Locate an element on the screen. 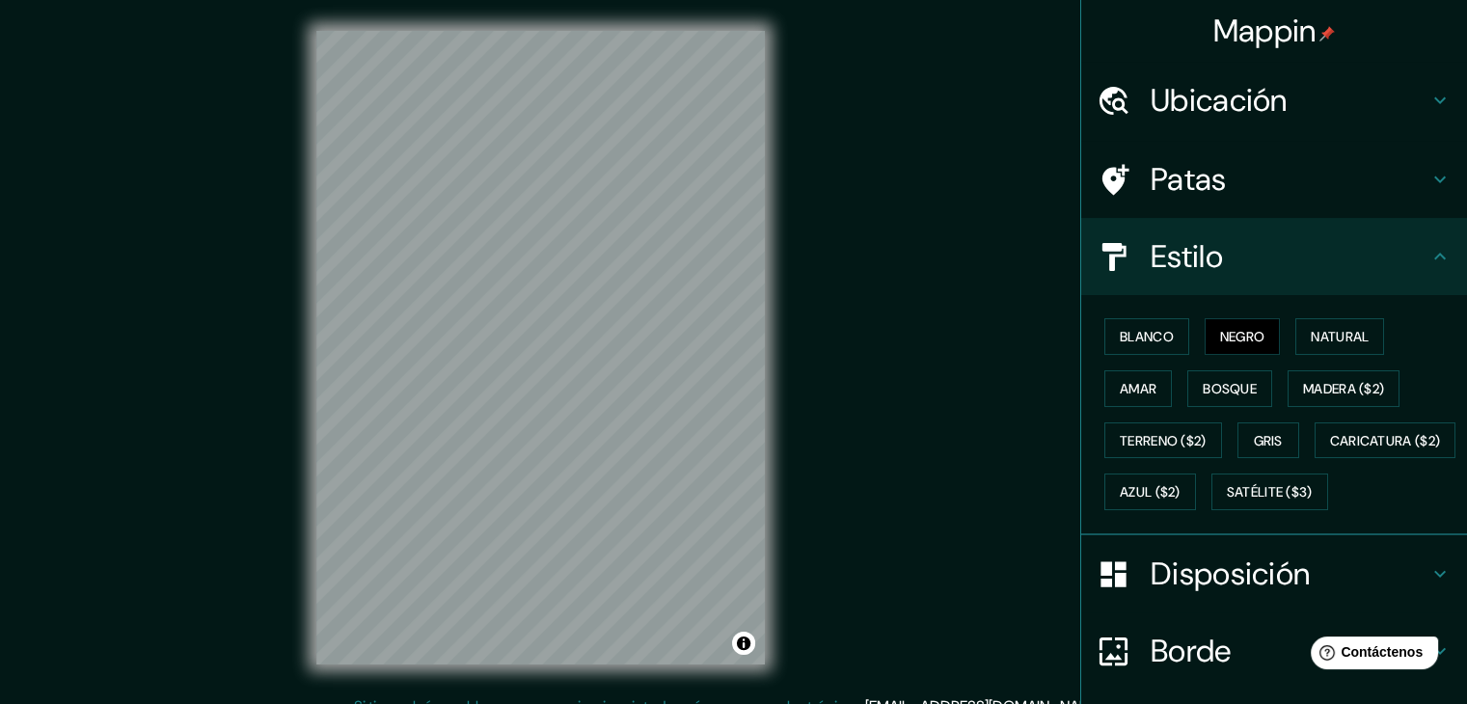 The width and height of the screenshot is (1467, 704). button: Terreno ($2) is located at coordinates (1163, 441).